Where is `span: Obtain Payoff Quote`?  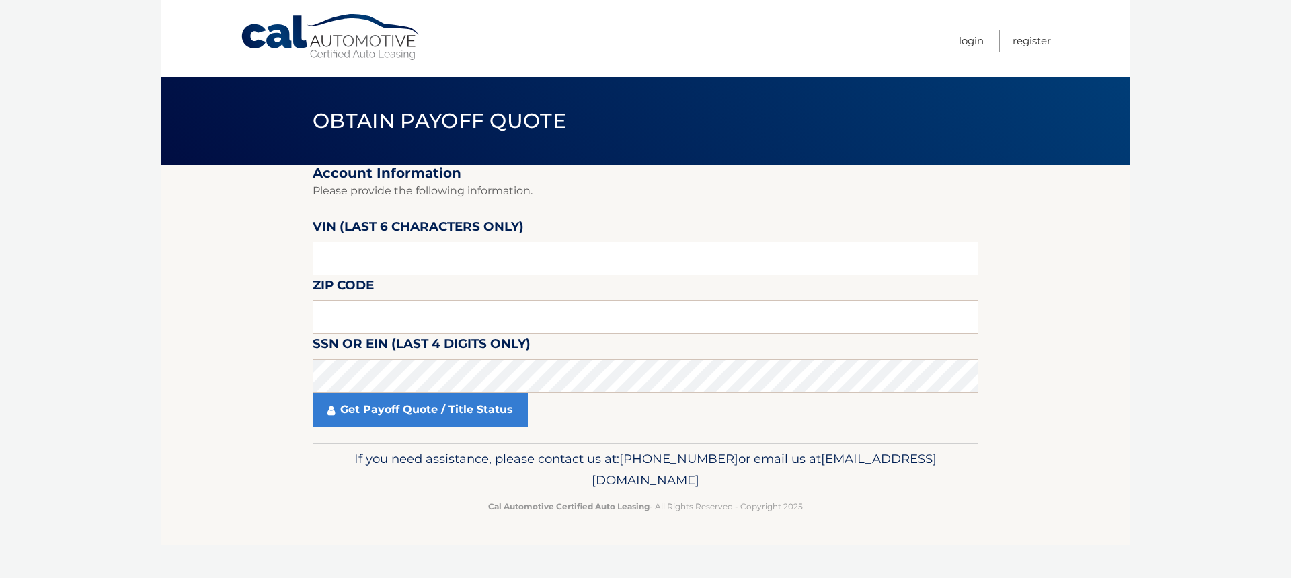
span: Obtain Payoff Quote is located at coordinates (439, 120).